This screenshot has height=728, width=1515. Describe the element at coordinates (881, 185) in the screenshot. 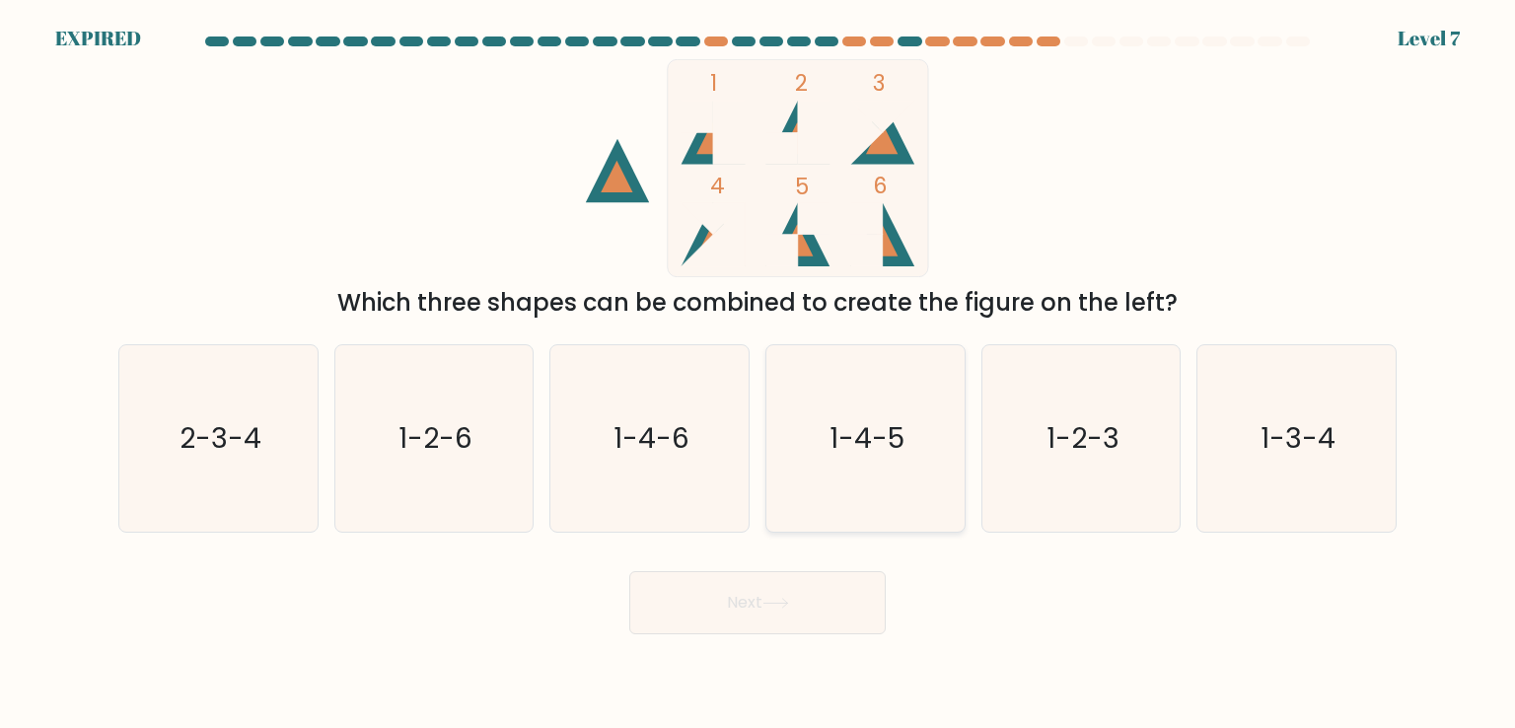

I see `tspan: 6` at that location.